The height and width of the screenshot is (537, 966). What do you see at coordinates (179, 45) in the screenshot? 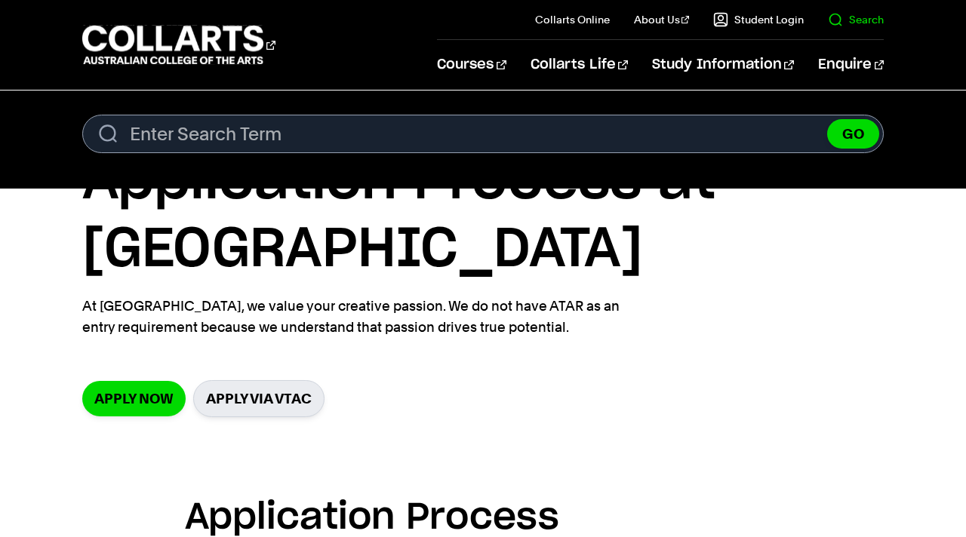
I see `div: Go to homepage` at bounding box center [179, 45].